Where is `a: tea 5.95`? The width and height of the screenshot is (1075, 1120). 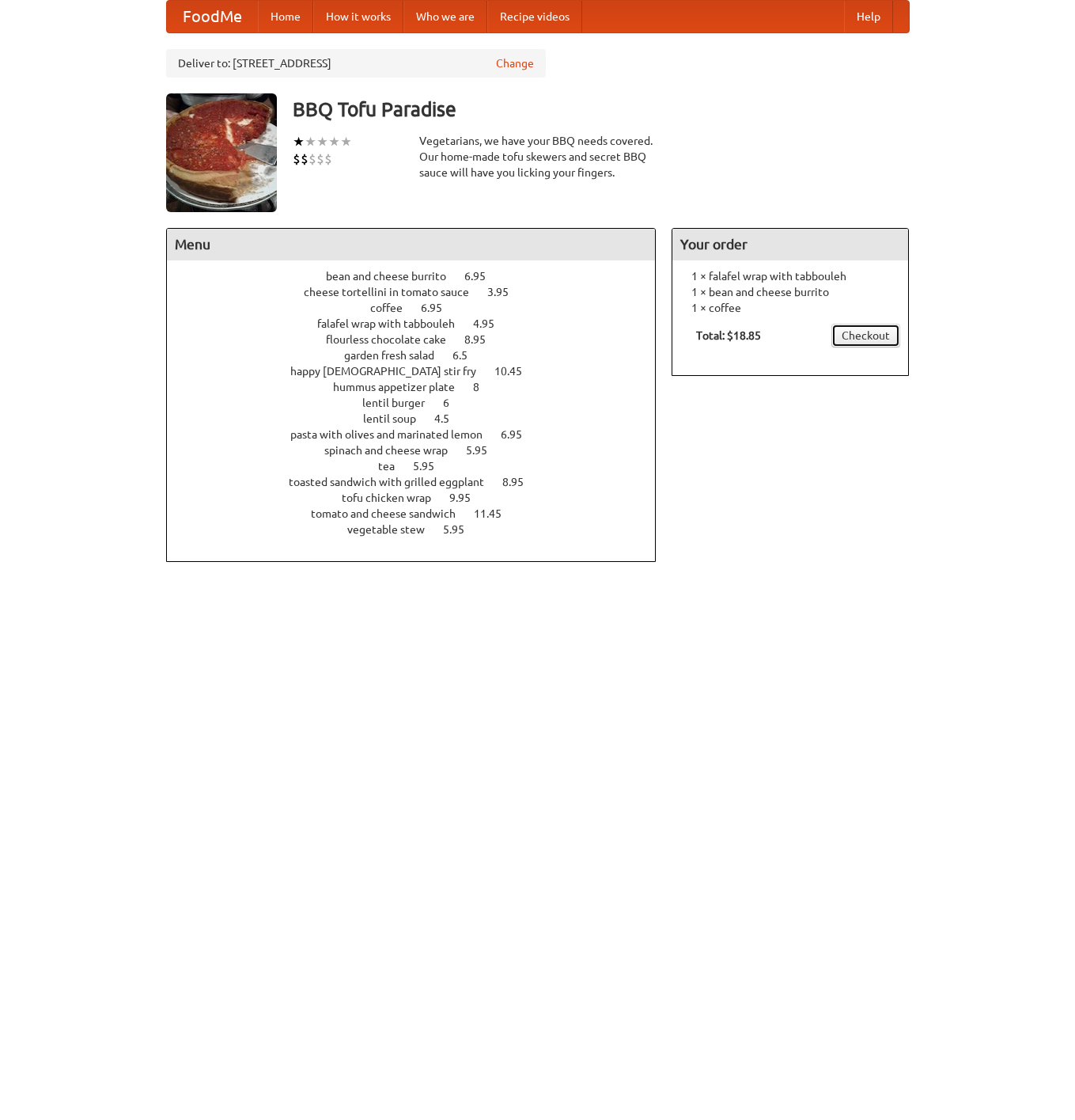
a: tea 5.95 is located at coordinates (421, 467).